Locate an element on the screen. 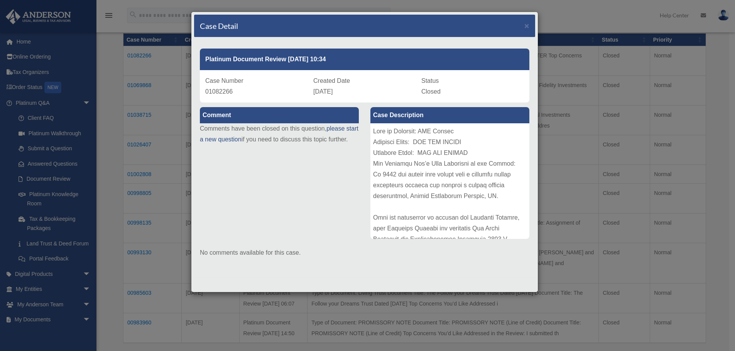 The width and height of the screenshot is (735, 351). button: Close is located at coordinates (526, 25).